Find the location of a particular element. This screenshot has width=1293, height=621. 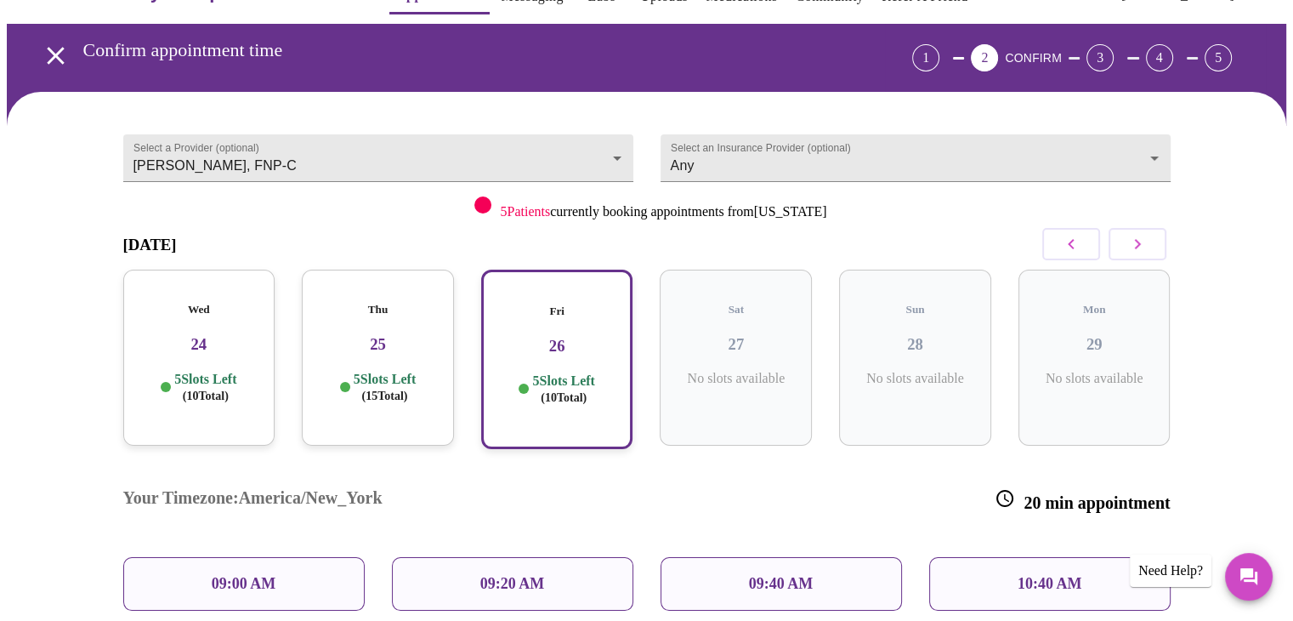

h5: Mon is located at coordinates (1094, 309).